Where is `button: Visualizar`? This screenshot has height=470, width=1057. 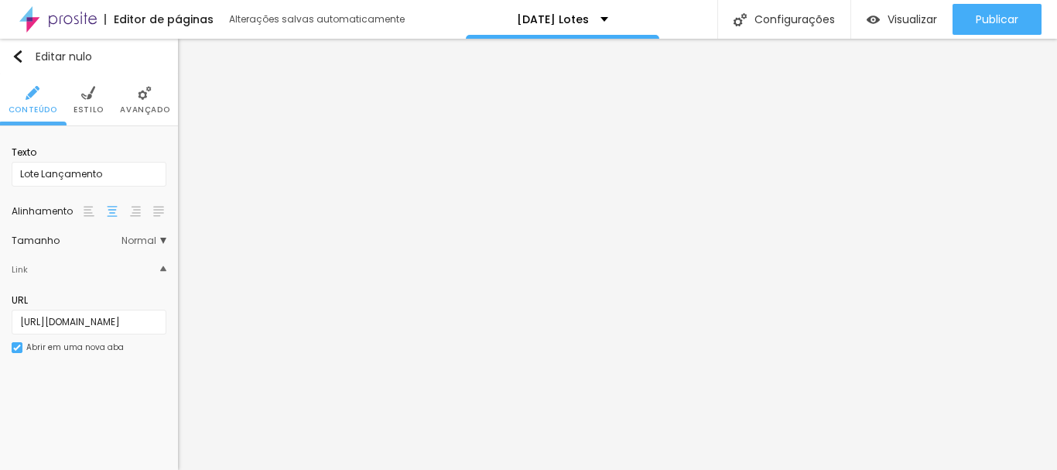
button: Visualizar is located at coordinates (901, 19).